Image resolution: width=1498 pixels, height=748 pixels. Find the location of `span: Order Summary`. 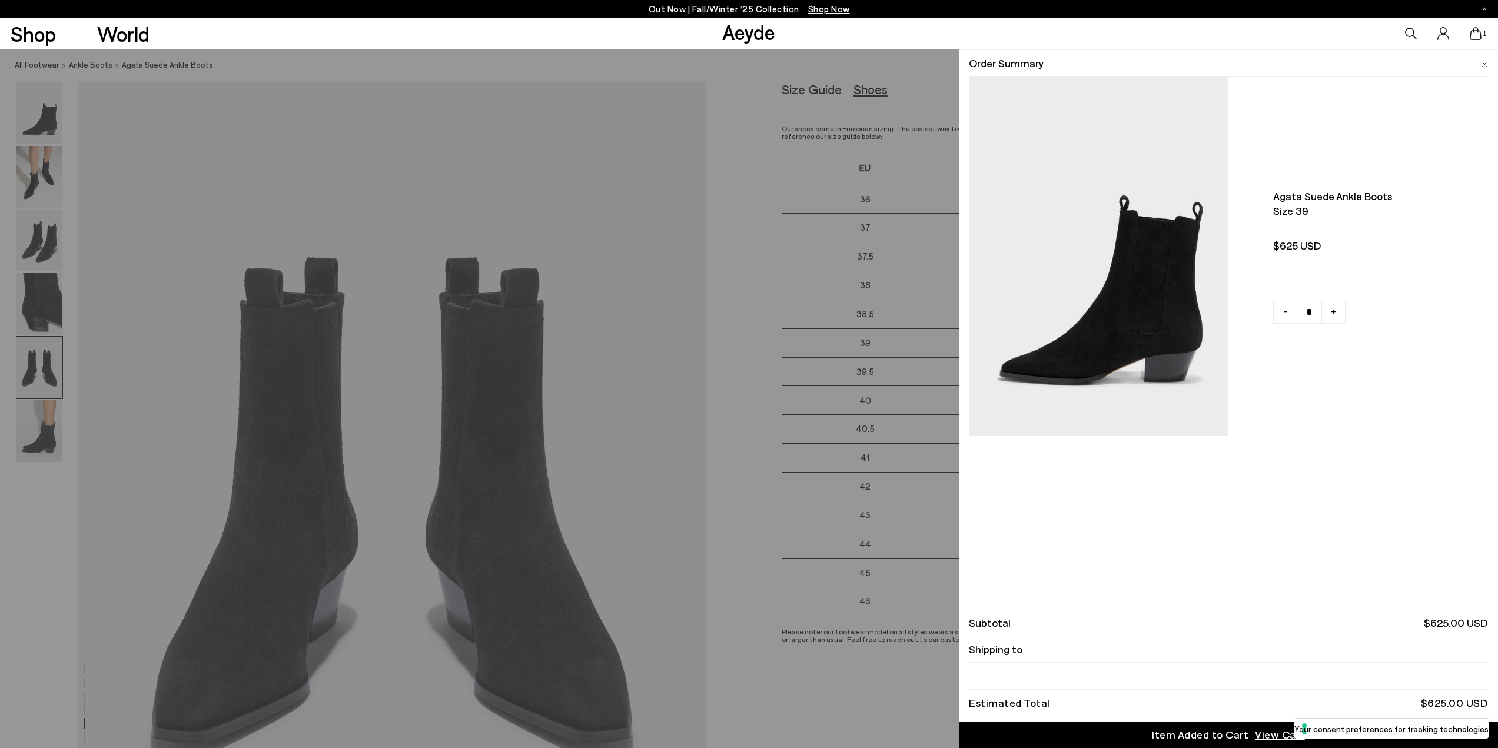

span: Order Summary is located at coordinates (1006, 63).